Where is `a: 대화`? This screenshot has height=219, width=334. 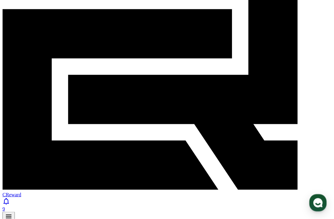
a: 대화 is located at coordinates (60, 175).